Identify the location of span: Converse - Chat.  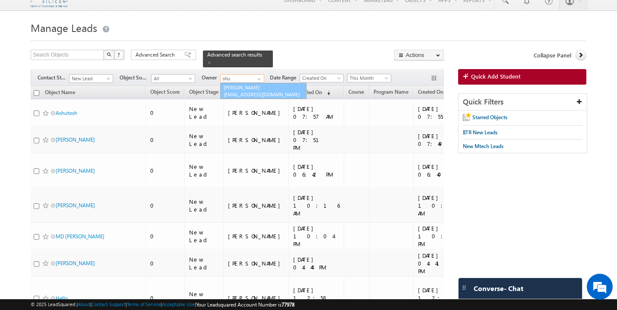
(498, 288).